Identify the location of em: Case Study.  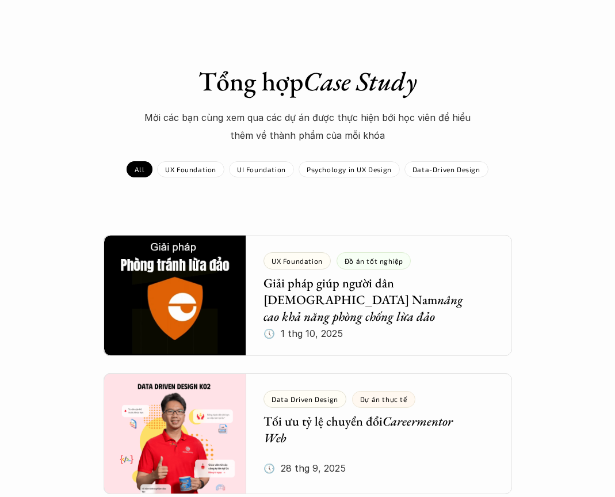
(360, 81).